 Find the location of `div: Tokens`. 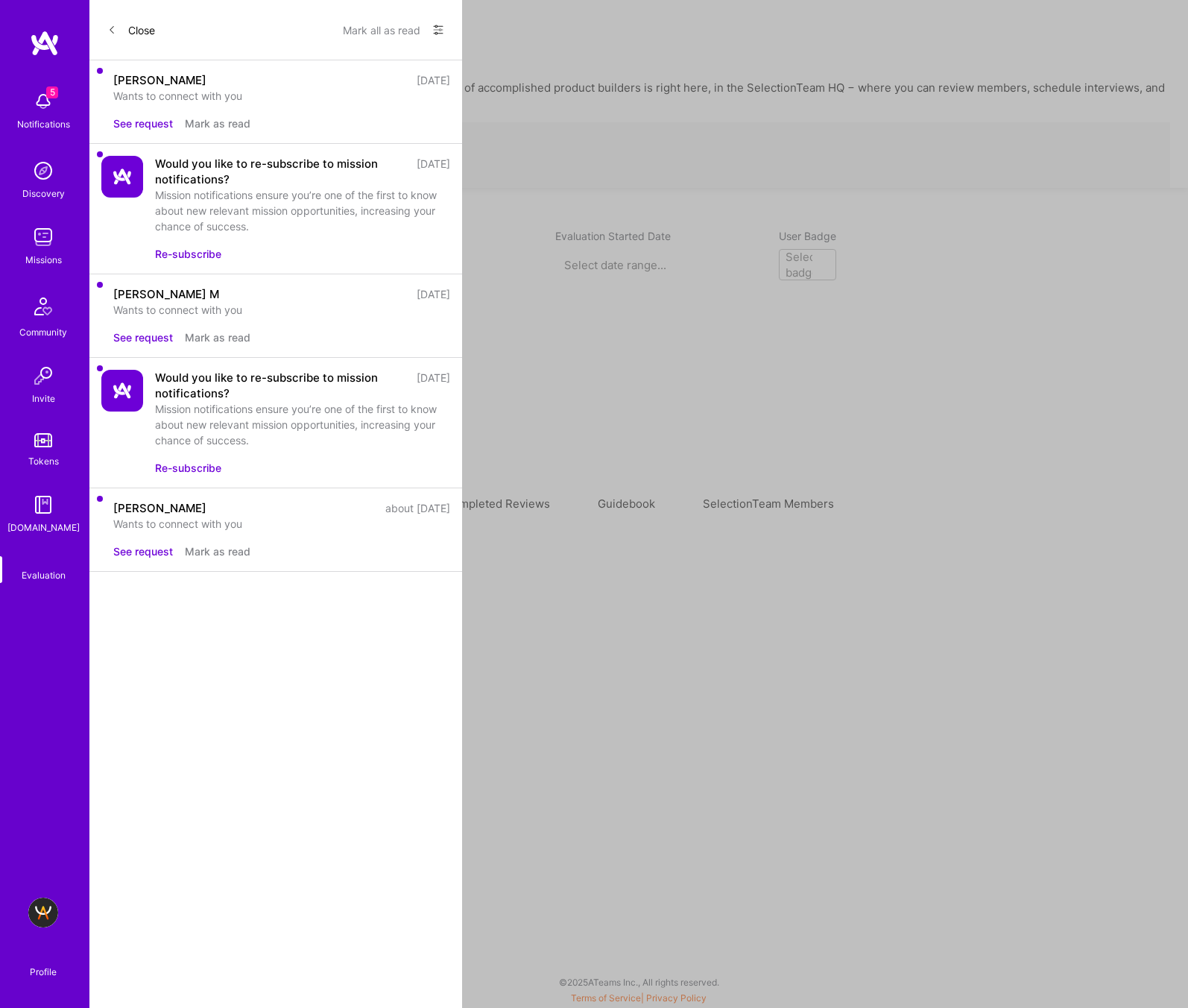

div: Tokens is located at coordinates (43, 461).